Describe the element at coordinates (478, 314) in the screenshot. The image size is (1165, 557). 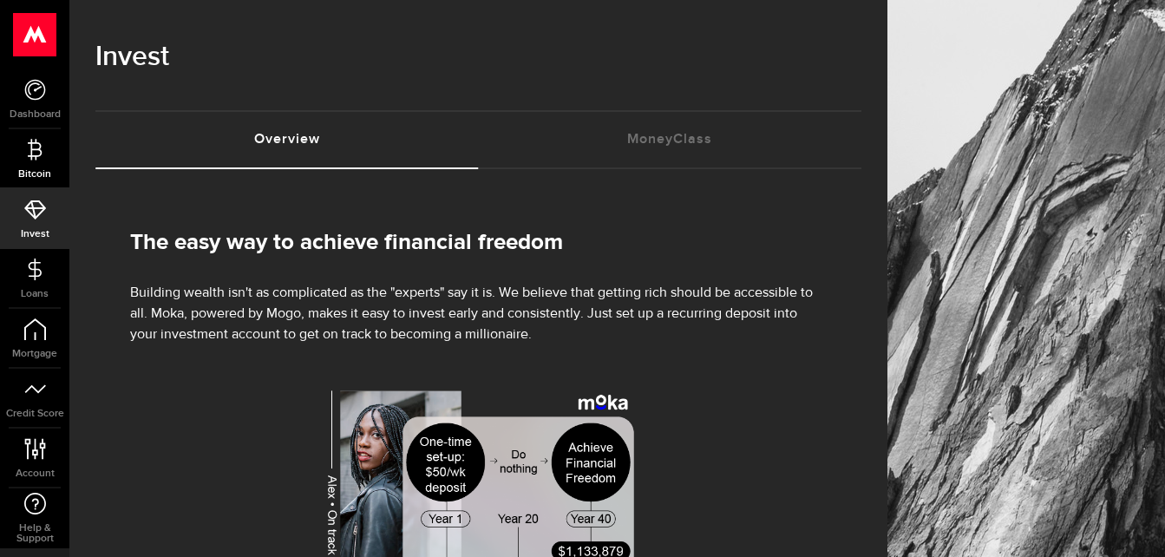
I see `p: Building wealth isn't as complicated as the "experts" say it is. We believe that getting rich sho...` at that location.